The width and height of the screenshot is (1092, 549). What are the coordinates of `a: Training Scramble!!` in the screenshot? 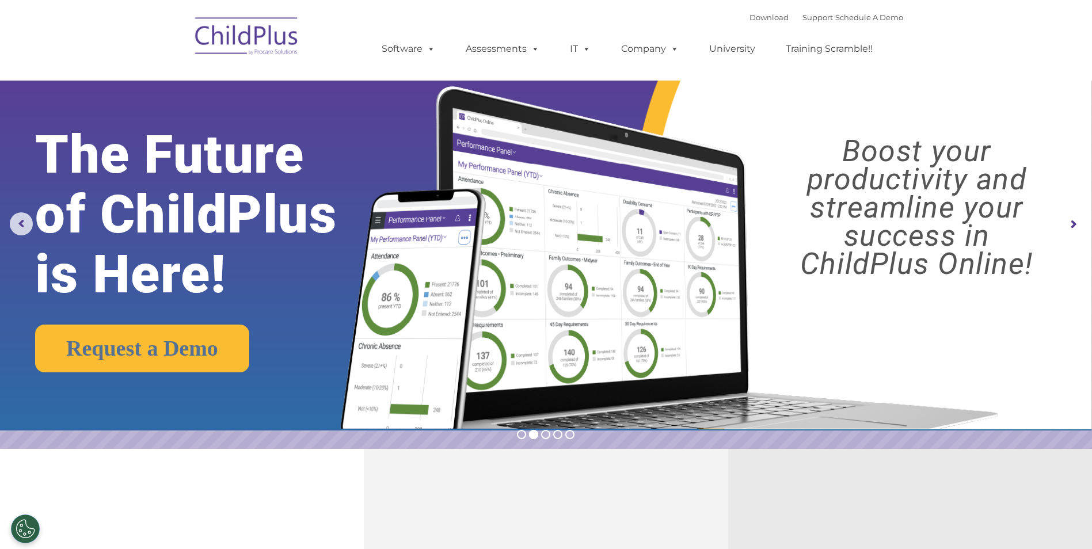 It's located at (829, 49).